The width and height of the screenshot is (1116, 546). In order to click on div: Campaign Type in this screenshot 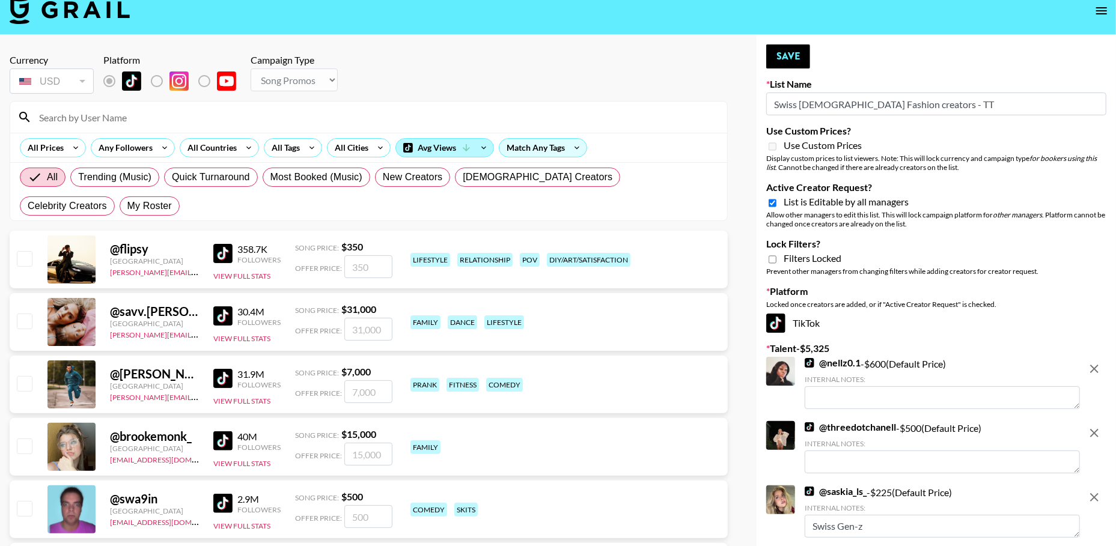, I will do `click(294, 60)`.